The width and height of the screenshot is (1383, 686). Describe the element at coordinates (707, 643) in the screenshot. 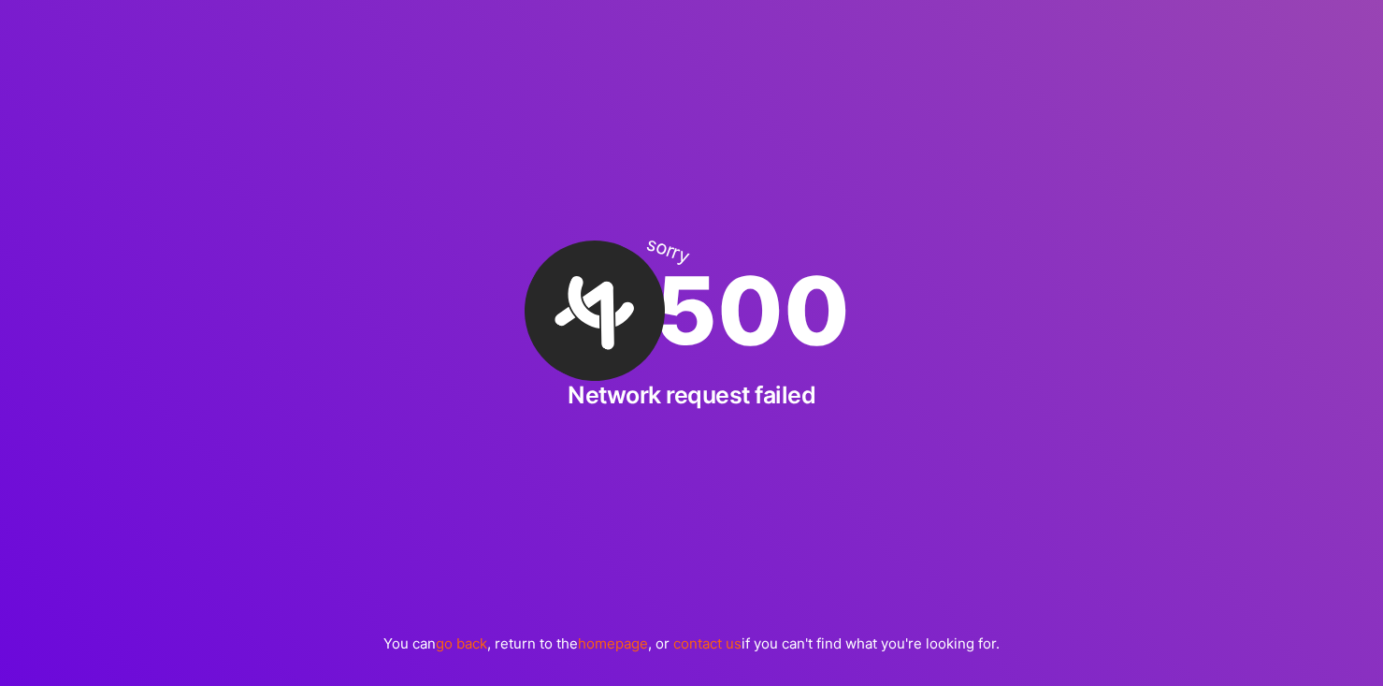

I see `a: contact us` at that location.